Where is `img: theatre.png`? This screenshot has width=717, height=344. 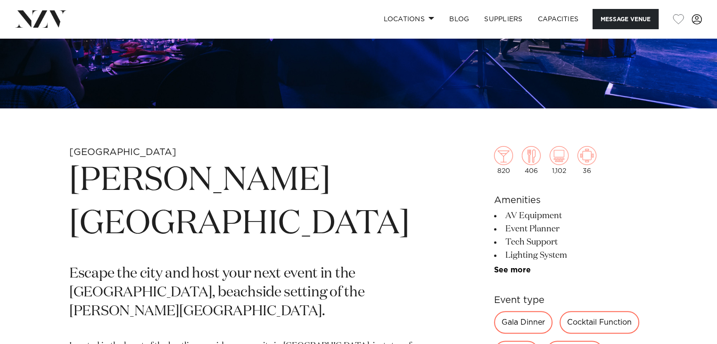 img: theatre.png is located at coordinates (559, 156).